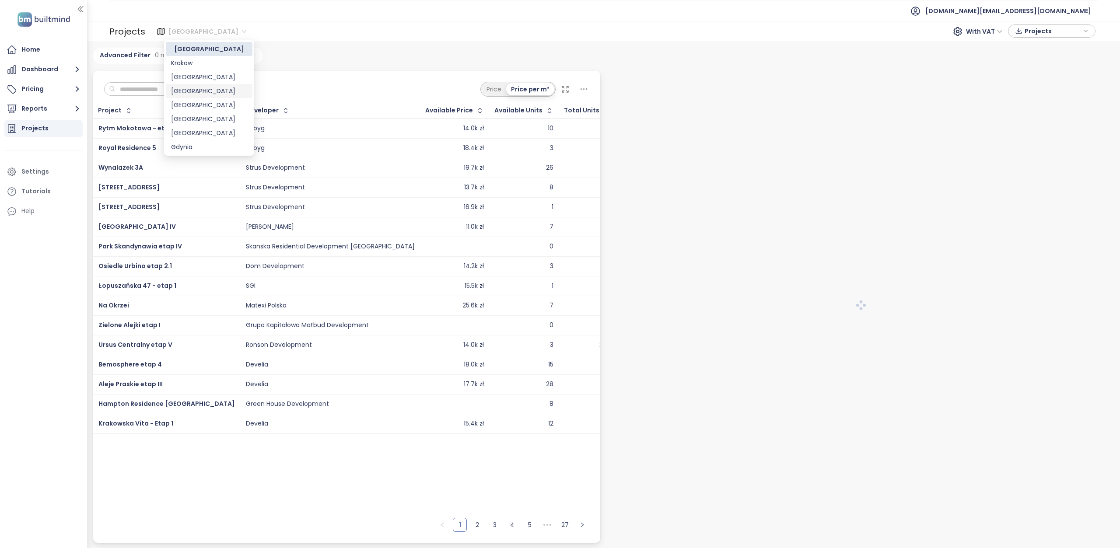 The width and height of the screenshot is (1120, 548). What do you see at coordinates (518, 110) in the screenshot?
I see `span: Available Units` at bounding box center [518, 110].